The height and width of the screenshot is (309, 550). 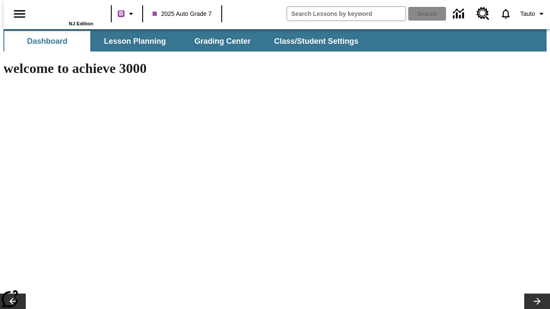 What do you see at coordinates (459, 14) in the screenshot?
I see `a: Data Center` at bounding box center [459, 14].